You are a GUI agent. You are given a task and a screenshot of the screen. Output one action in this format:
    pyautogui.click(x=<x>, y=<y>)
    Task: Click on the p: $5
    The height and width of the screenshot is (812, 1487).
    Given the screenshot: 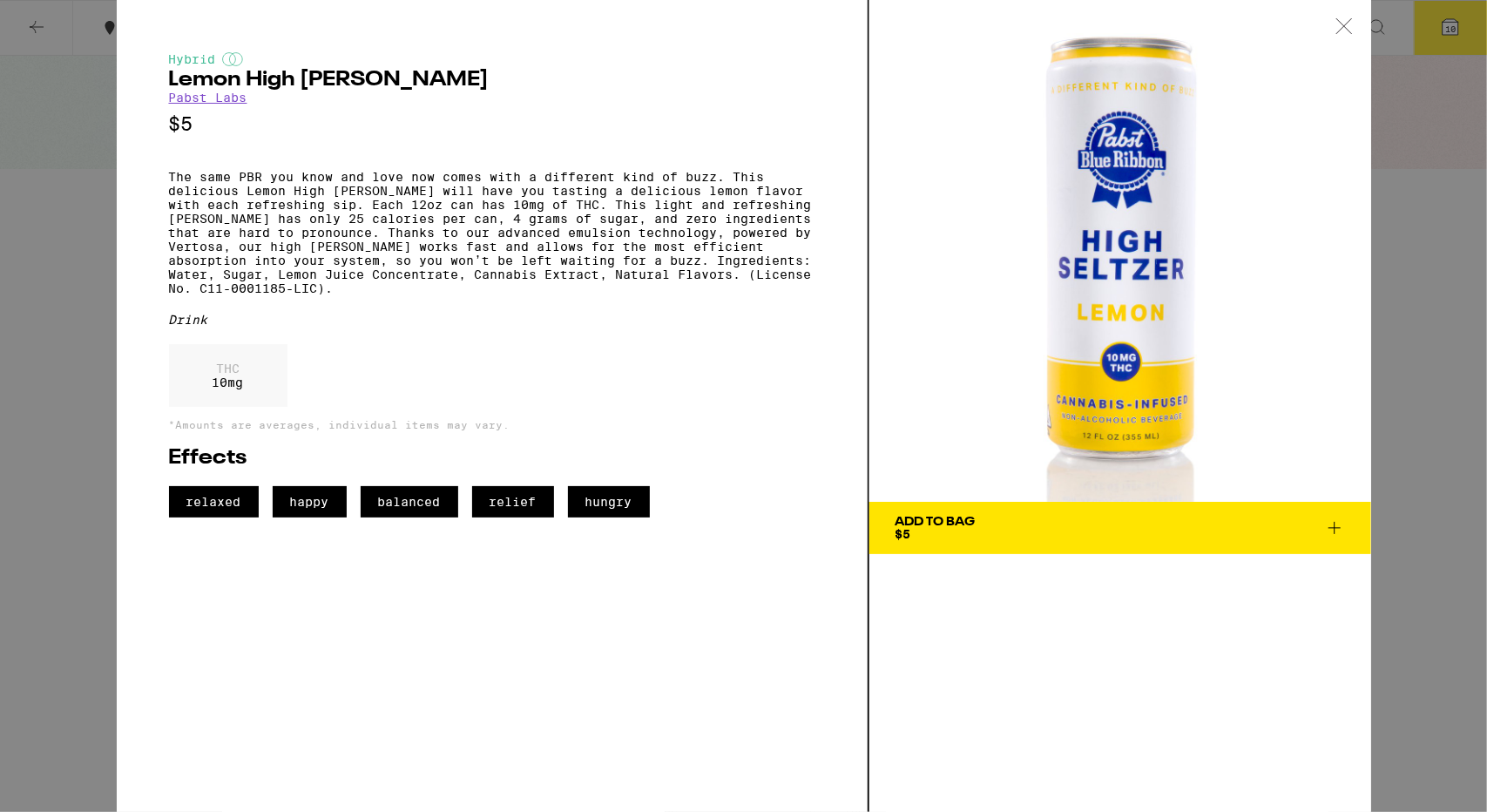 What is the action you would take?
    pyautogui.click(x=492, y=124)
    